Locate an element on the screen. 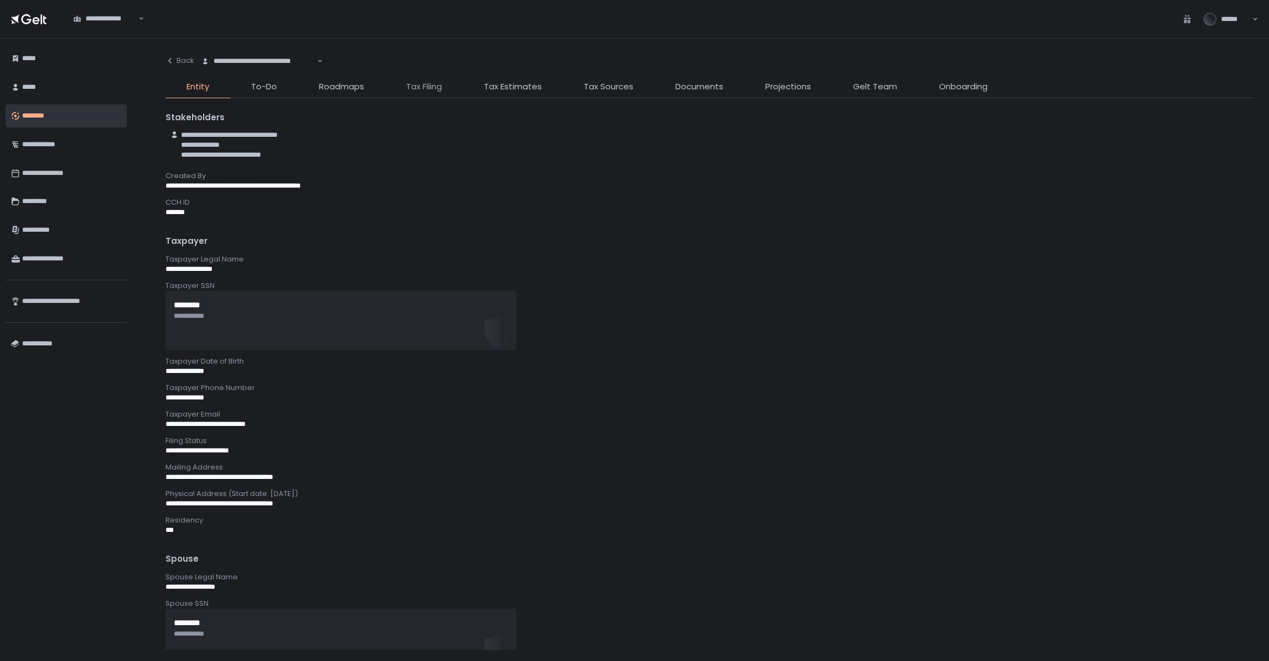 This screenshot has height=661, width=1269. div: Taxpayer Phone Number is located at coordinates (710, 388).